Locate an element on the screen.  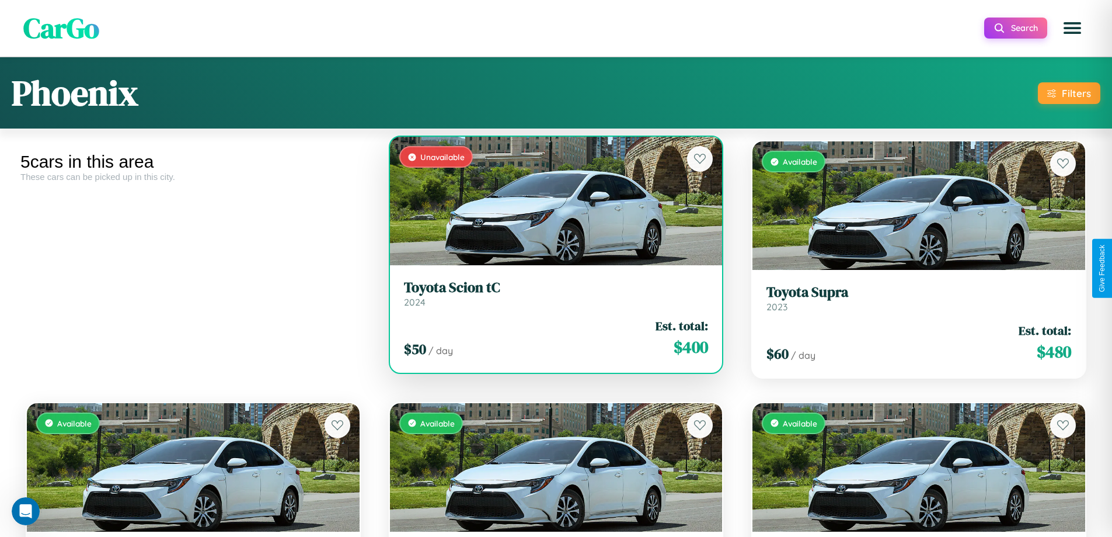
span: $ 60 is located at coordinates (778, 353).